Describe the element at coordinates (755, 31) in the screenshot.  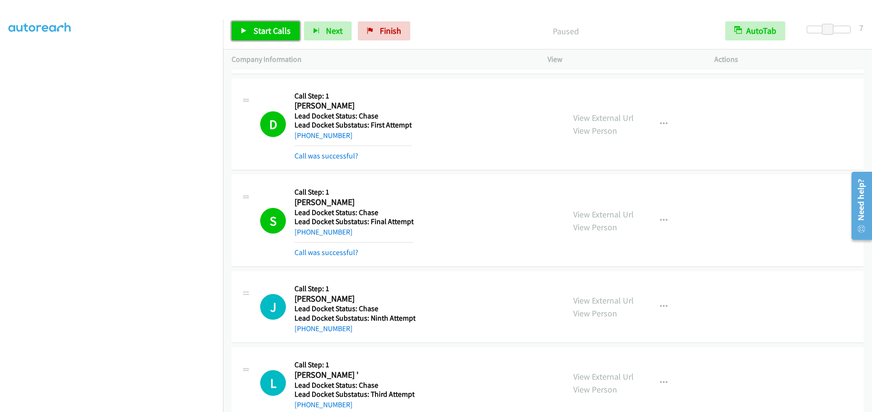
I see `button: AutoTab` at that location.